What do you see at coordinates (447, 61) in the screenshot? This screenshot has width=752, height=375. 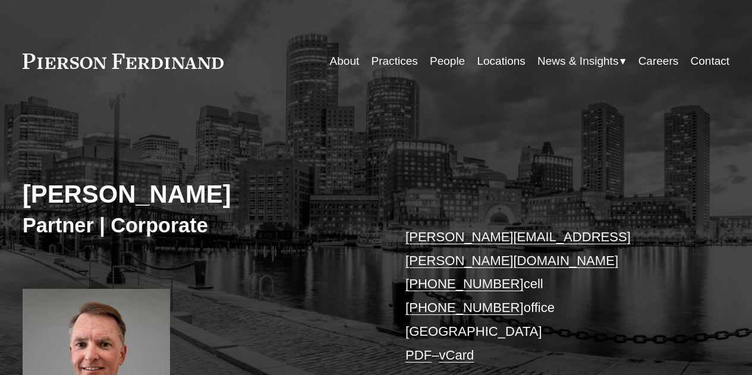 I see `a: People` at bounding box center [447, 61].